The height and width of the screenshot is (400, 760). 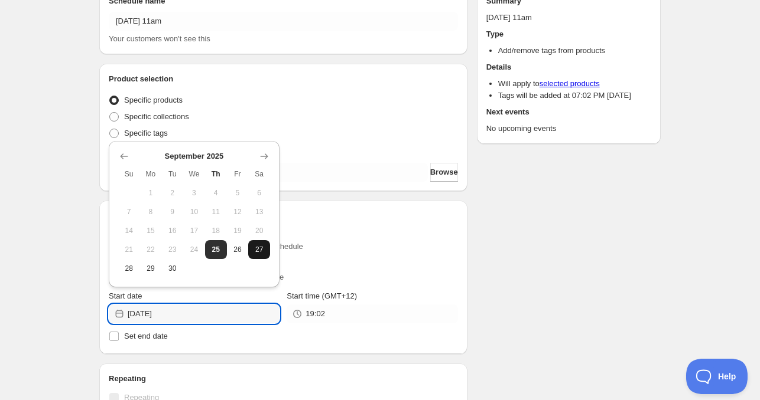 I want to click on button: Tuesday September 30 2025, so click(x=172, y=269).